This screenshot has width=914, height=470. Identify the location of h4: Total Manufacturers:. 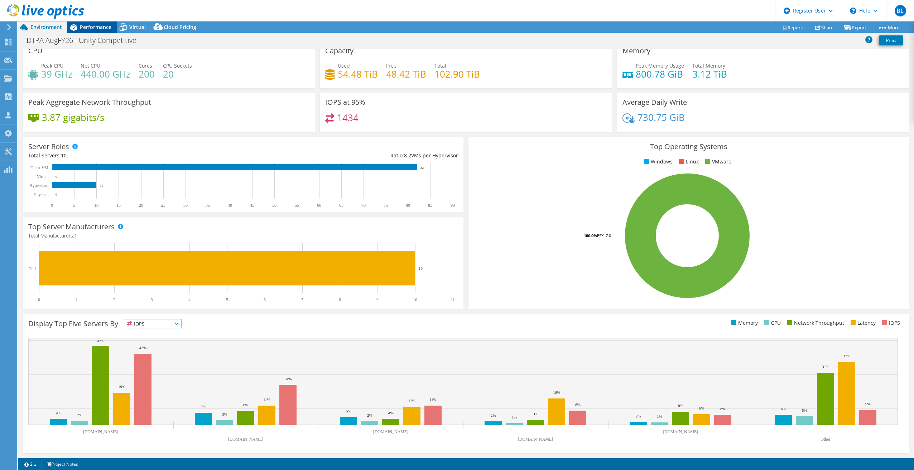
(243, 236).